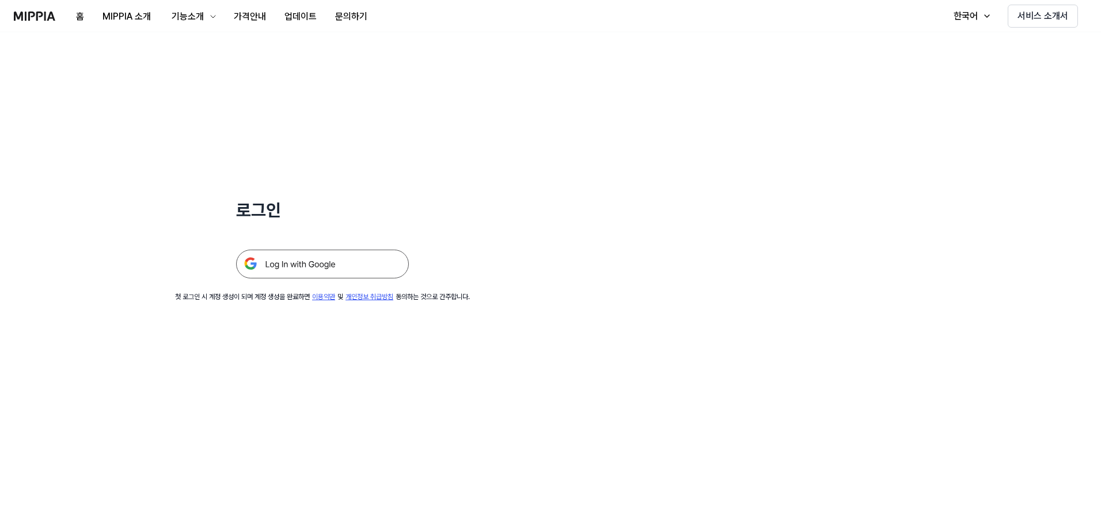 The width and height of the screenshot is (1101, 524). I want to click on a: MIPPIA 소개, so click(127, 17).